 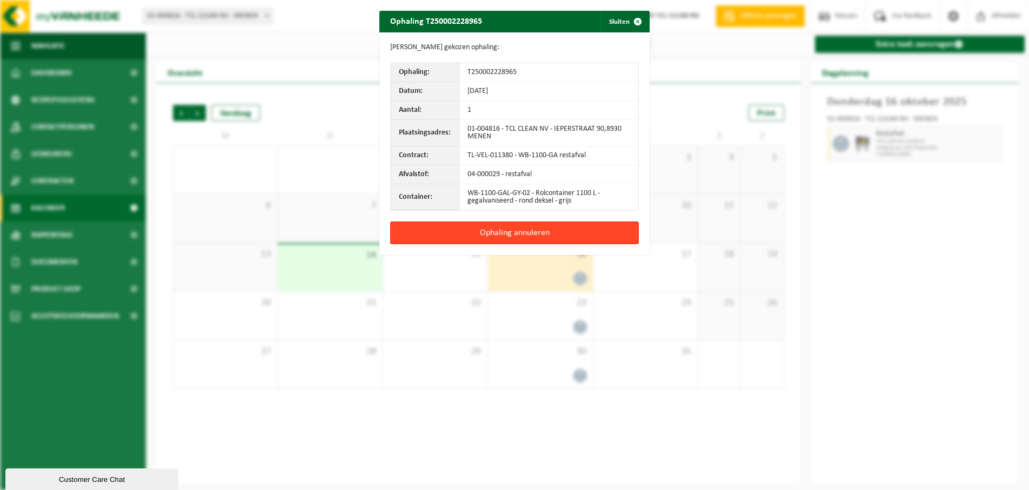 What do you see at coordinates (425, 72) in the screenshot?
I see `th: Ophaling:` at bounding box center [425, 72].